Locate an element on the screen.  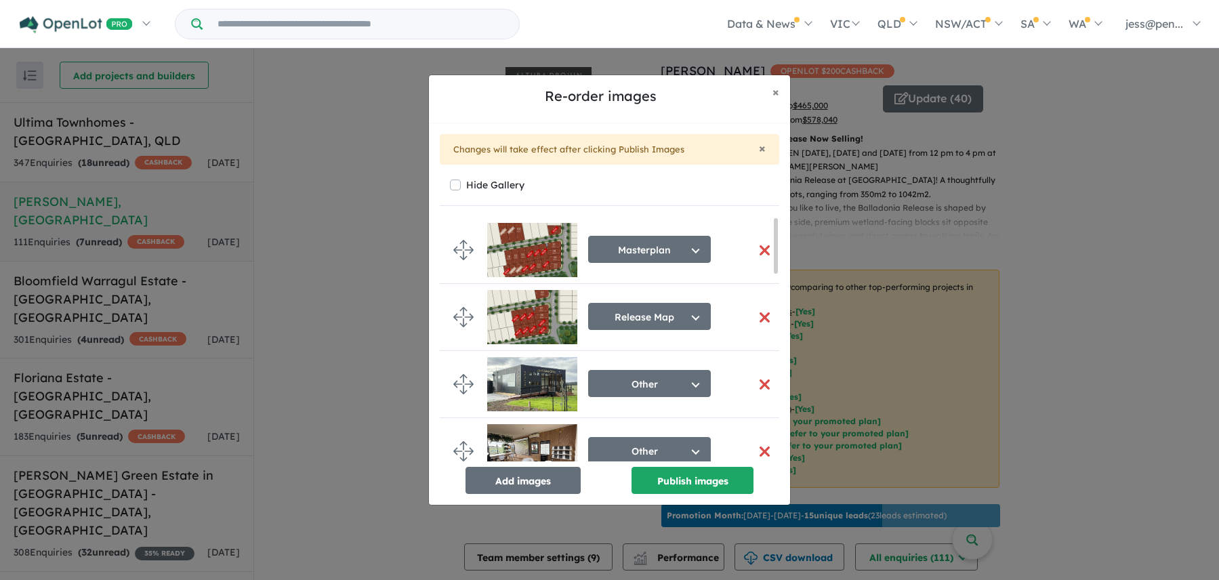
span: jess@pen... is located at coordinates (1154, 24).